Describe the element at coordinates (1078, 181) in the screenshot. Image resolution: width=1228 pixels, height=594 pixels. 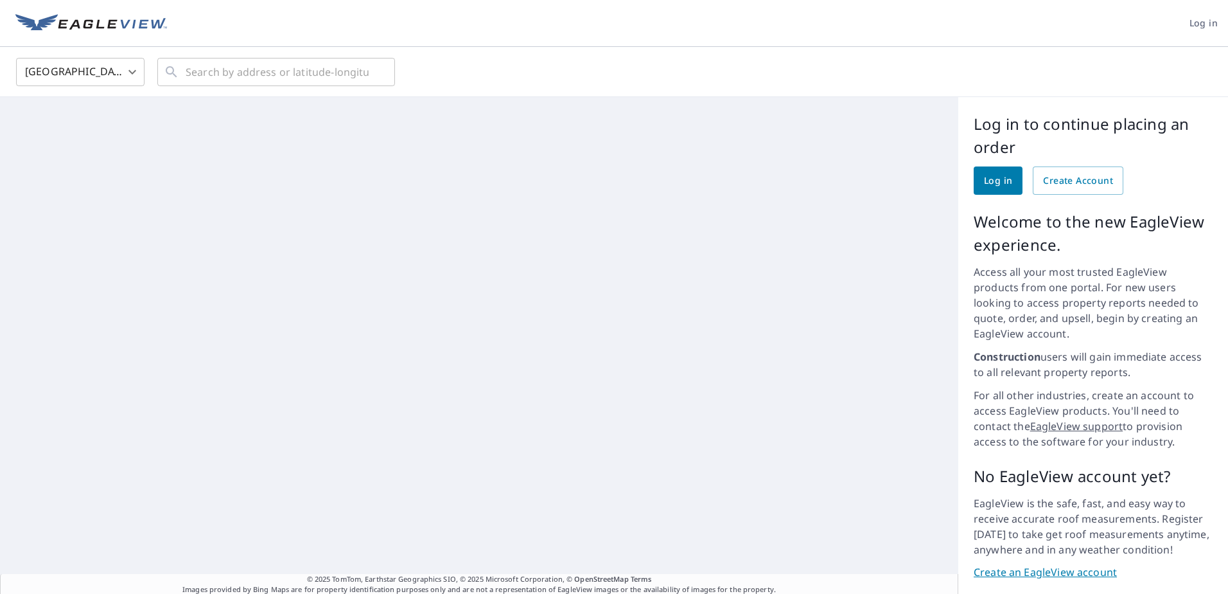
I see `a: Create Account` at that location.